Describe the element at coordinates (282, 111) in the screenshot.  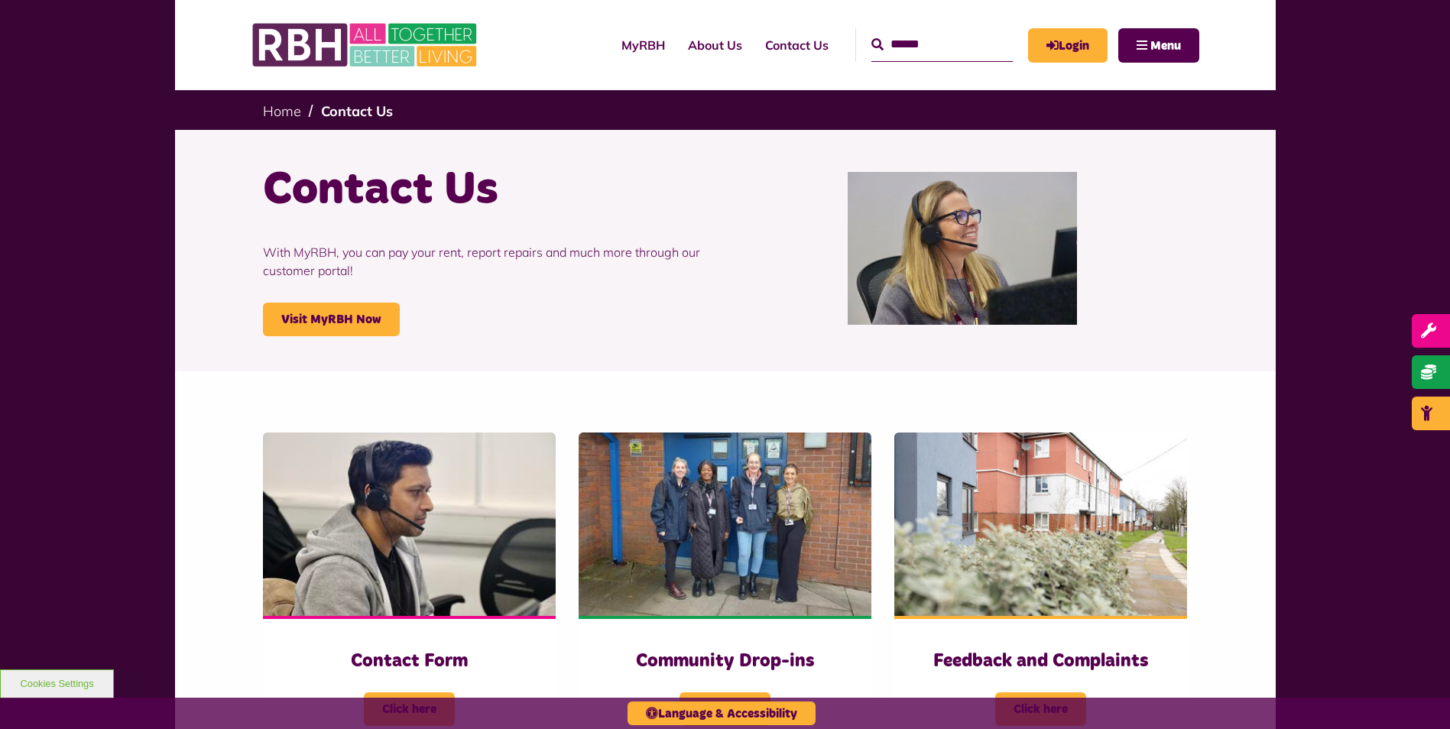
I see `a: Home` at that location.